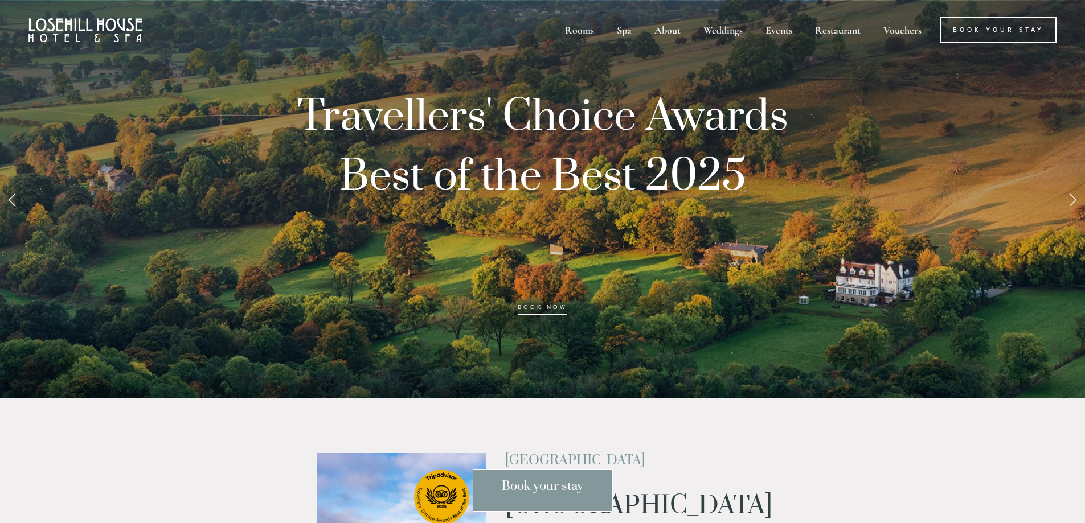  What do you see at coordinates (1072, 199) in the screenshot?
I see `a: Next Slide` at bounding box center [1072, 199].